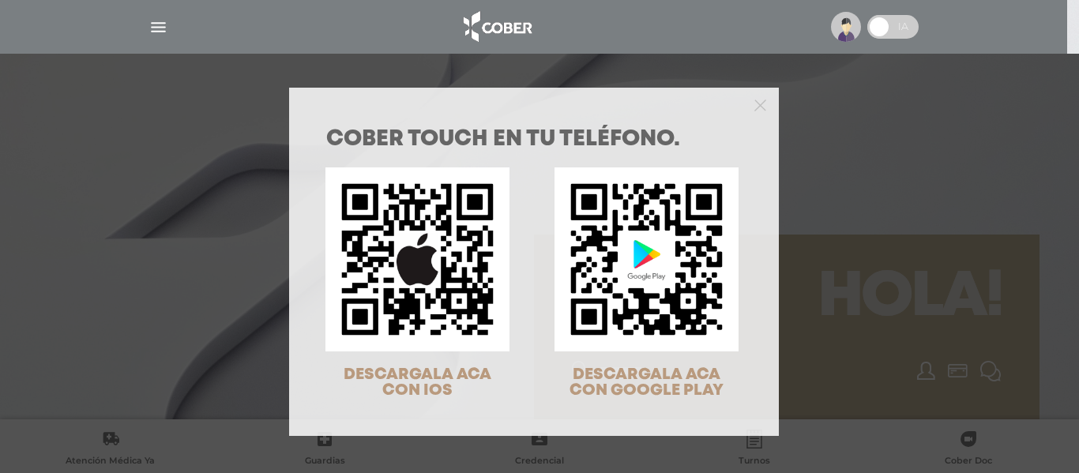 The height and width of the screenshot is (473, 1079). Describe the element at coordinates (417, 382) in the screenshot. I see `span: DESCARGALA ACA CON IOS` at that location.